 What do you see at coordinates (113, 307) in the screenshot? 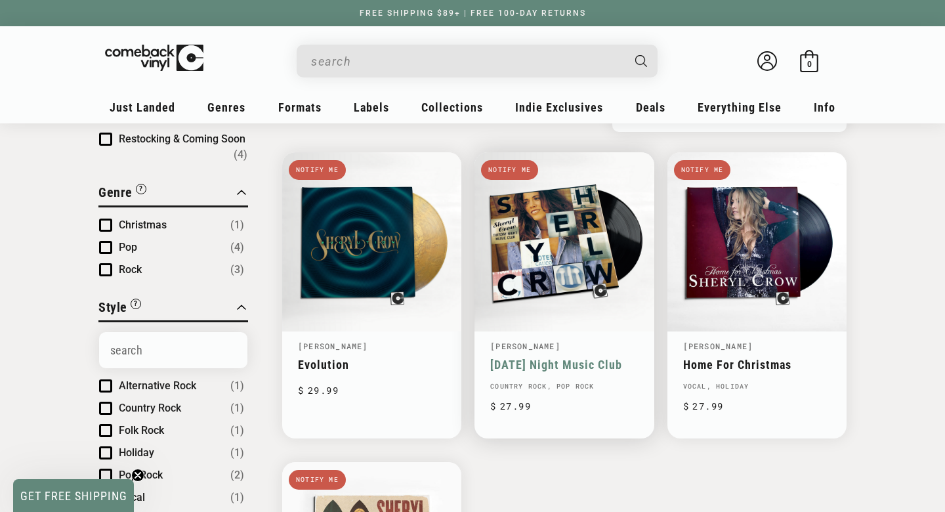
I see `span: Style` at bounding box center [113, 307].